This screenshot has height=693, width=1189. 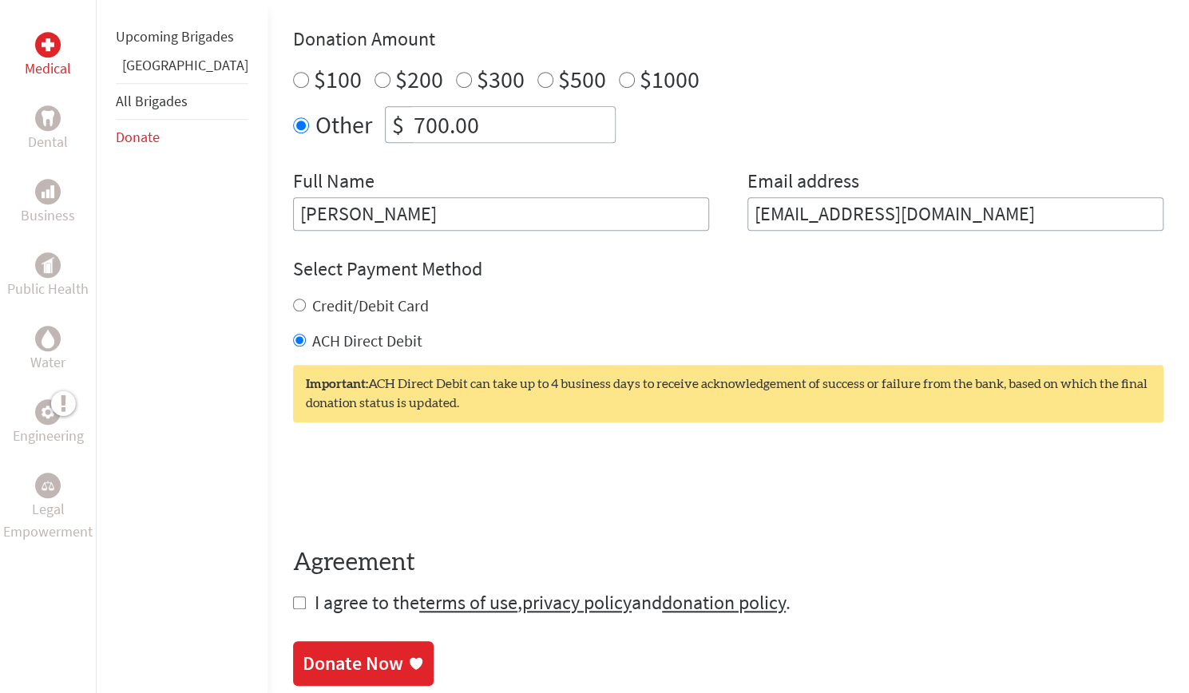 I want to click on a: donation policy, so click(x=724, y=602).